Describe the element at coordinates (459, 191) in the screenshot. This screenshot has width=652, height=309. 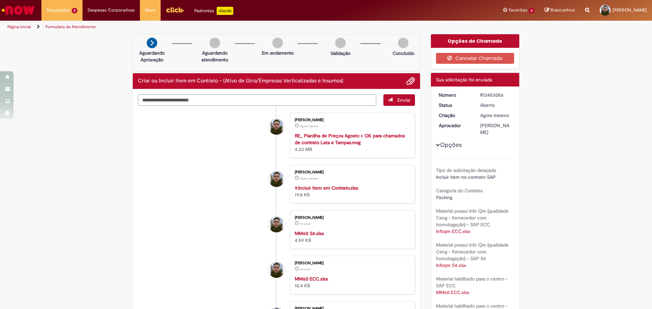
I see `b: Categoria do Contrato` at that location.